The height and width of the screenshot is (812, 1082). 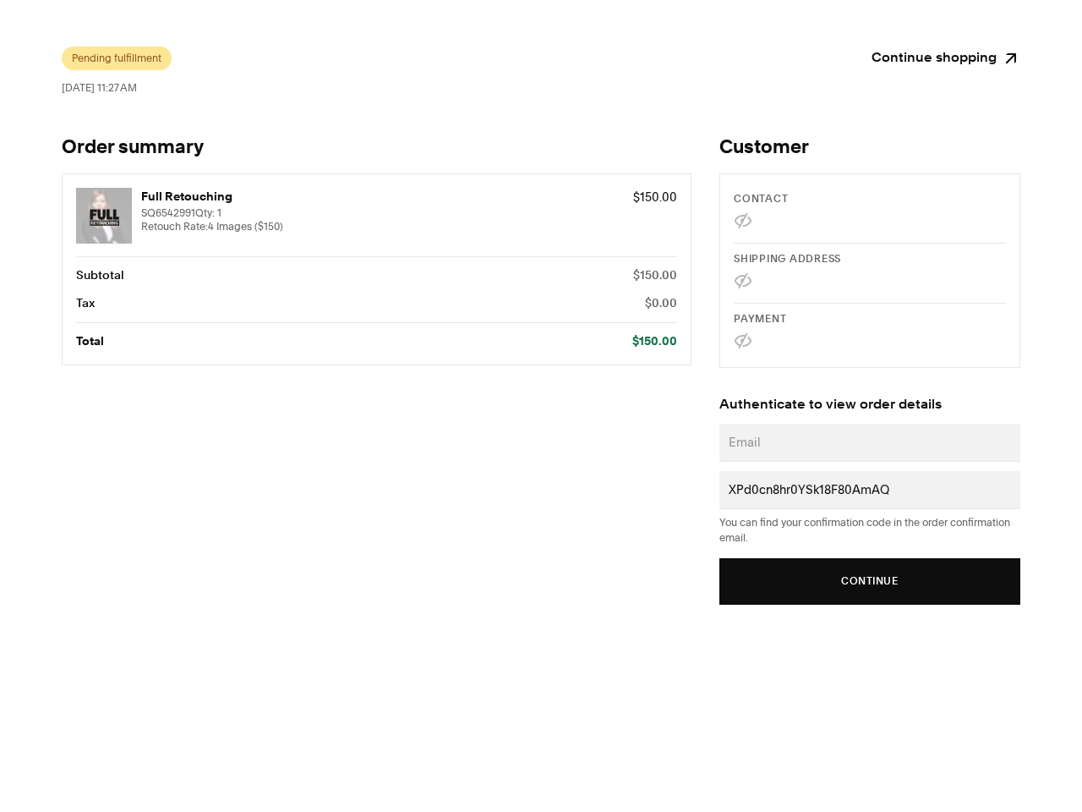 I want to click on span: Authenticate to view order details, so click(x=830, y=405).